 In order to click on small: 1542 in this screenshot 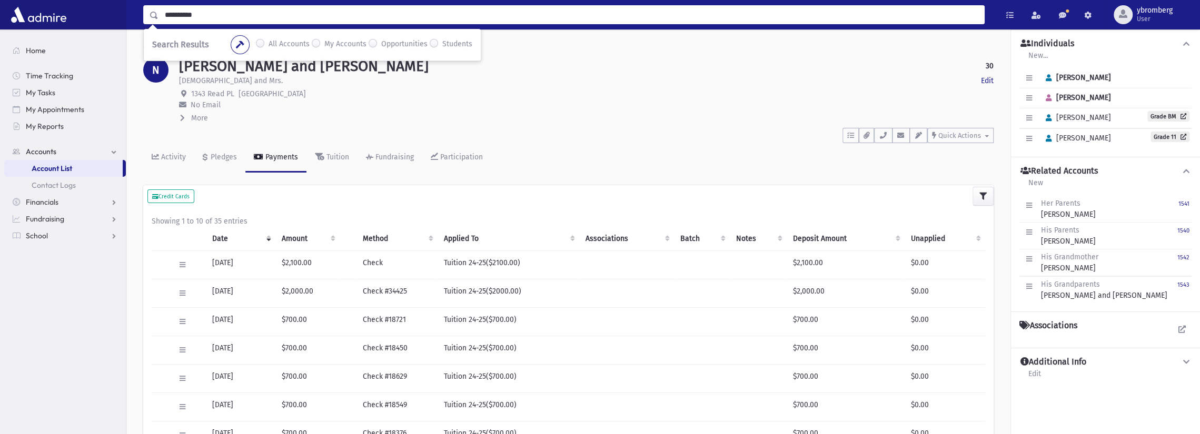, I will do `click(1183, 257)`.